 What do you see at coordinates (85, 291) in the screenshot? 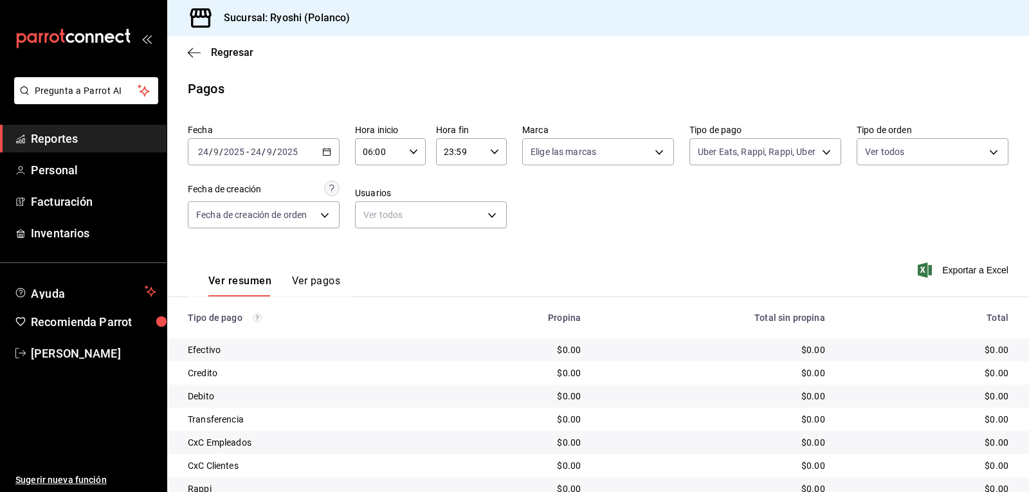
I see `span: Ayuda` at bounding box center [85, 291].